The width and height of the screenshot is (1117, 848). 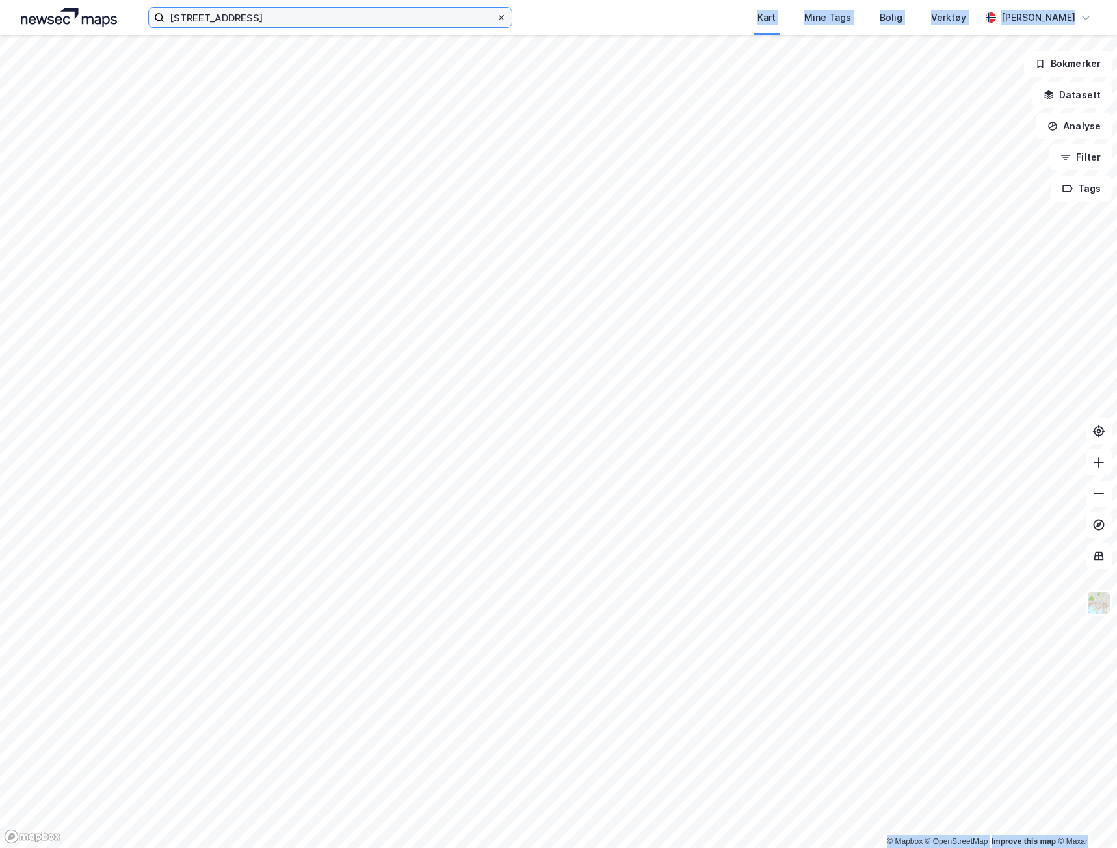 I want to click on a: Mapbox homepage, so click(x=33, y=836).